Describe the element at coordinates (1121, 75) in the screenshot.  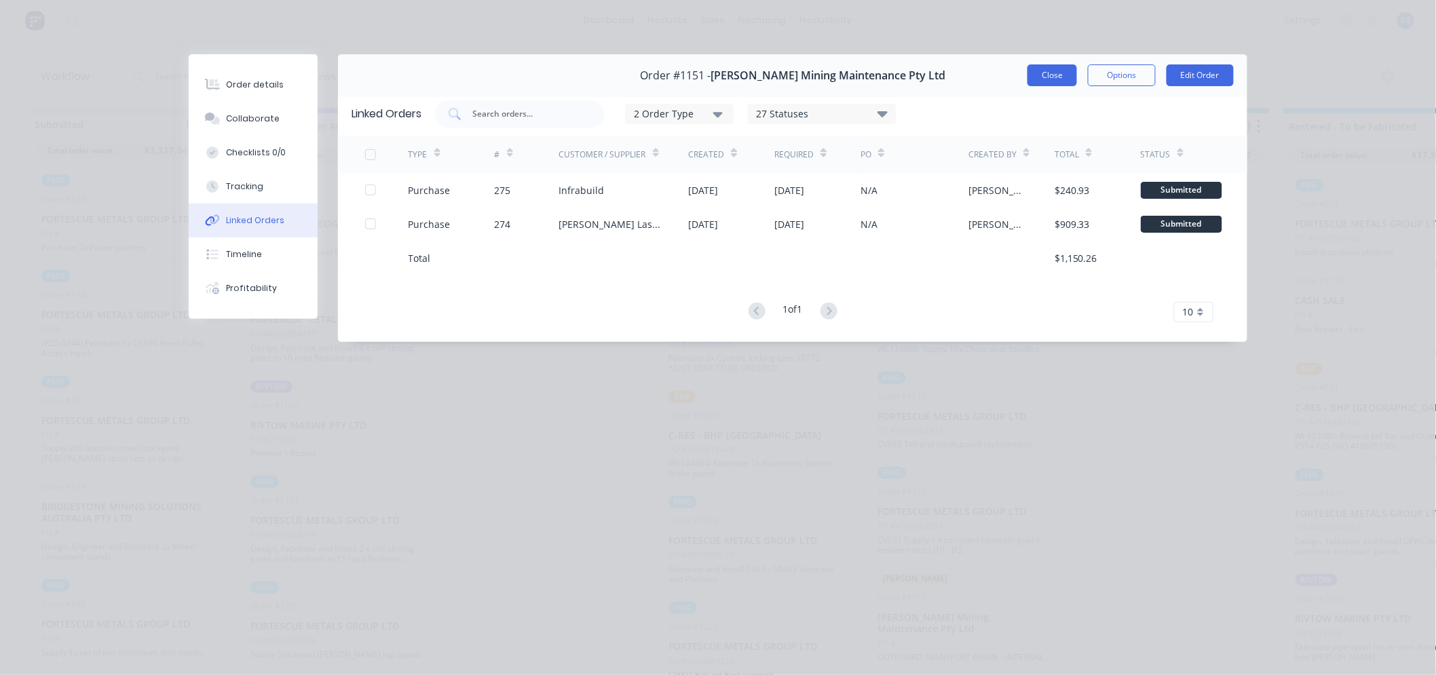
I see `button: Options` at that location.